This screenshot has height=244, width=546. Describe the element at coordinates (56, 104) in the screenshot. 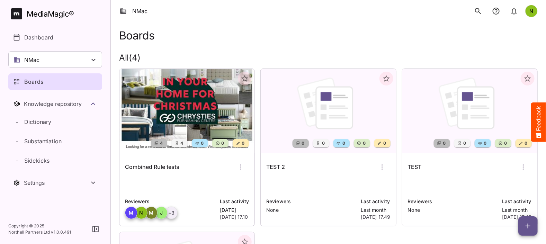

I see `div: Knowledge repository` at that location.